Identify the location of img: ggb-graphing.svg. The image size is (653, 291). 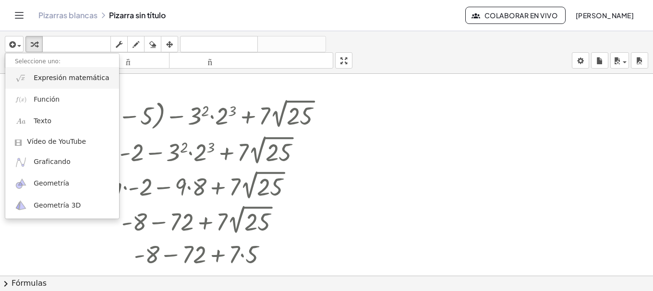
(21, 162).